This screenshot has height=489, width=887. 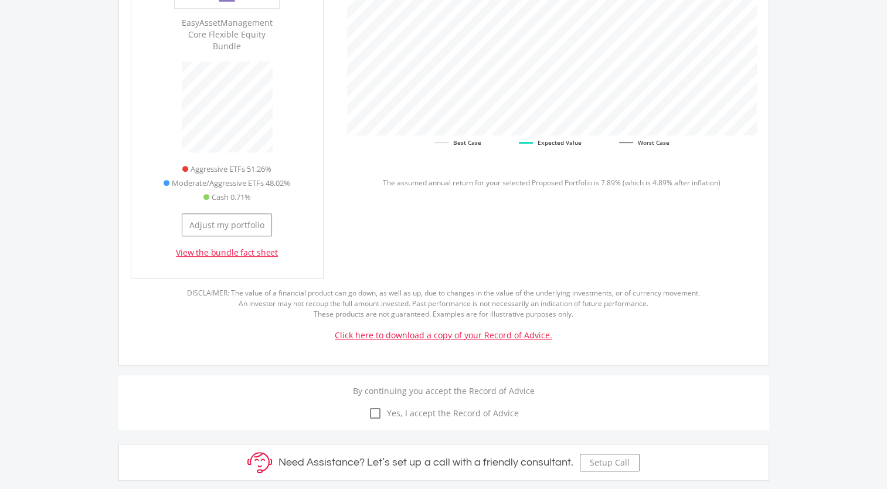 What do you see at coordinates (231, 197) in the screenshot?
I see `span: Cash 0.71%` at bounding box center [231, 197].